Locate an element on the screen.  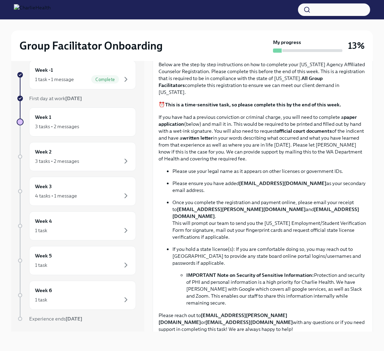
strong: official court documents is located at coordinates (304, 131).